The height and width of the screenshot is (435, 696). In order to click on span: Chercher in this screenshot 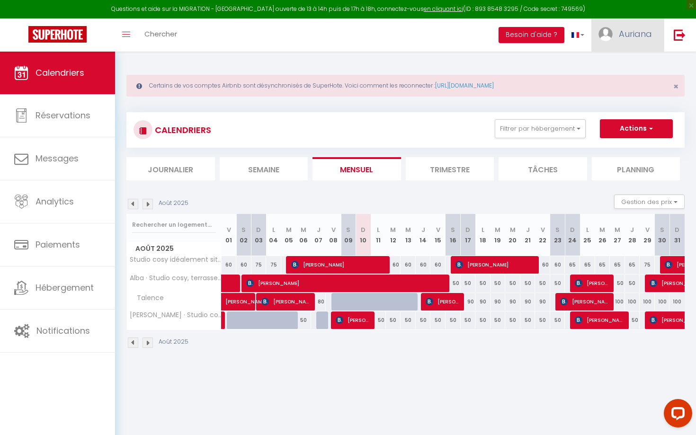, I will do `click(161, 34)`.